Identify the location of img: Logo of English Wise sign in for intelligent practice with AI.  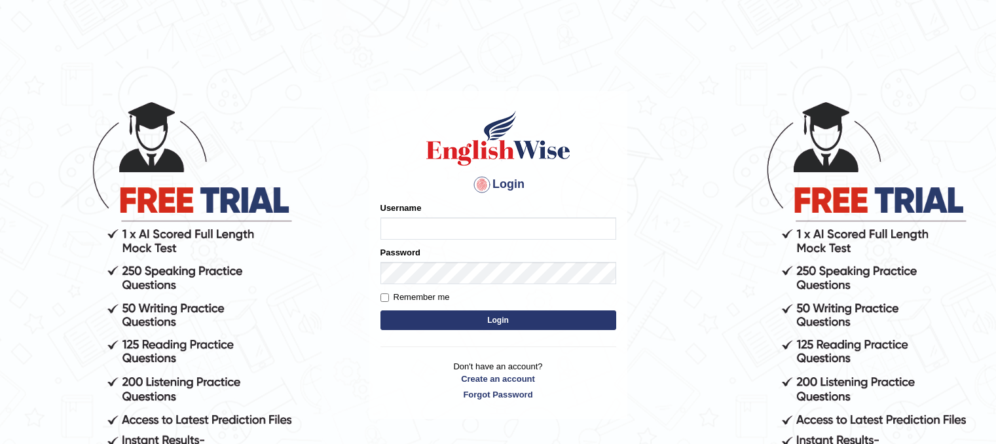
(499, 138).